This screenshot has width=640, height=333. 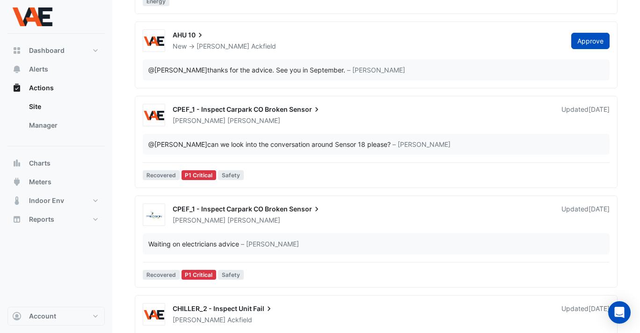 I want to click on button: Indoor Env, so click(x=56, y=201).